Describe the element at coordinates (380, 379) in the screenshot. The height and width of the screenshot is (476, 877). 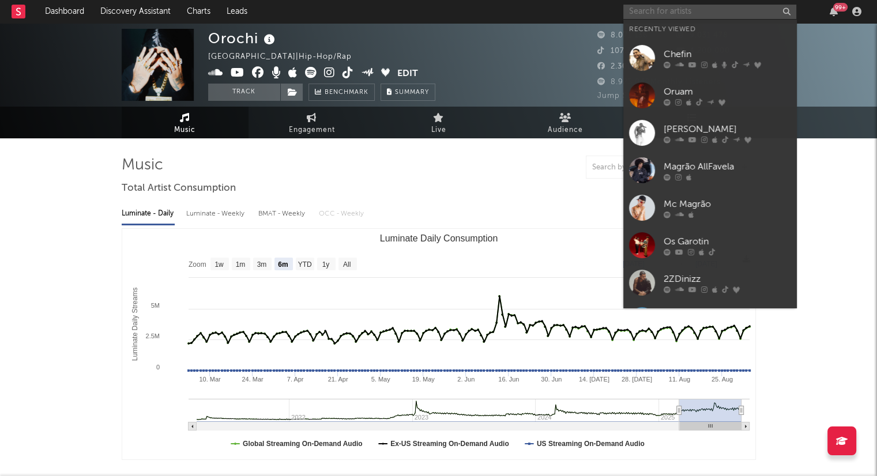
I see `text: 5. May` at that location.